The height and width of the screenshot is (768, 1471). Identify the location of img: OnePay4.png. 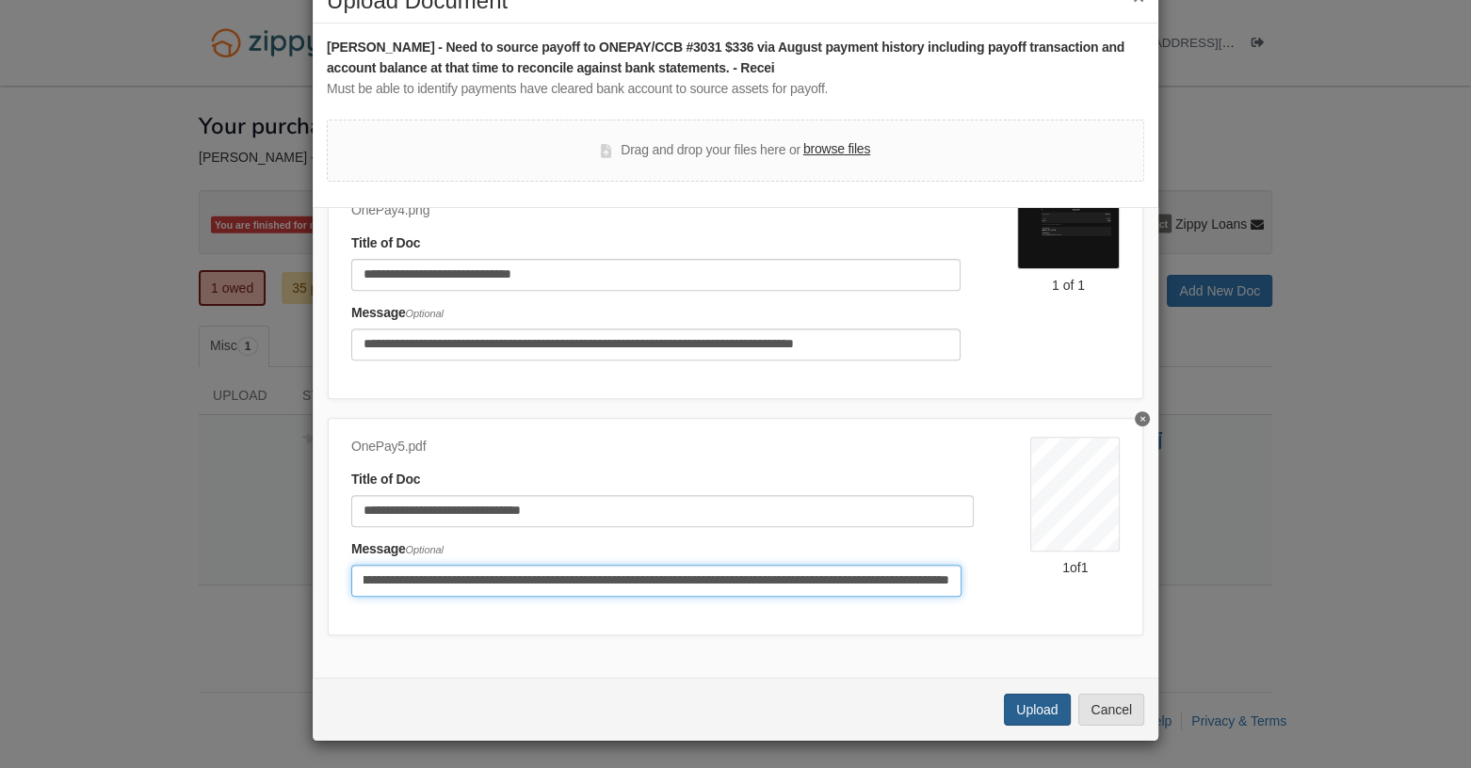
(1068, 234).